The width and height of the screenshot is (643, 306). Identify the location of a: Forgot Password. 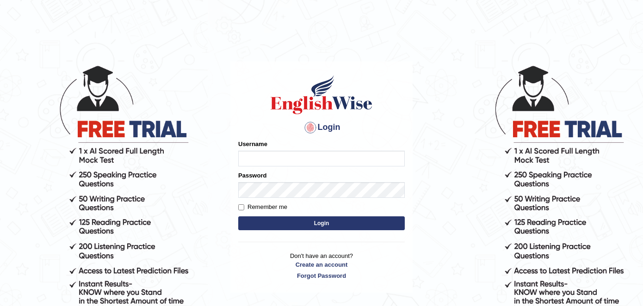
(322, 276).